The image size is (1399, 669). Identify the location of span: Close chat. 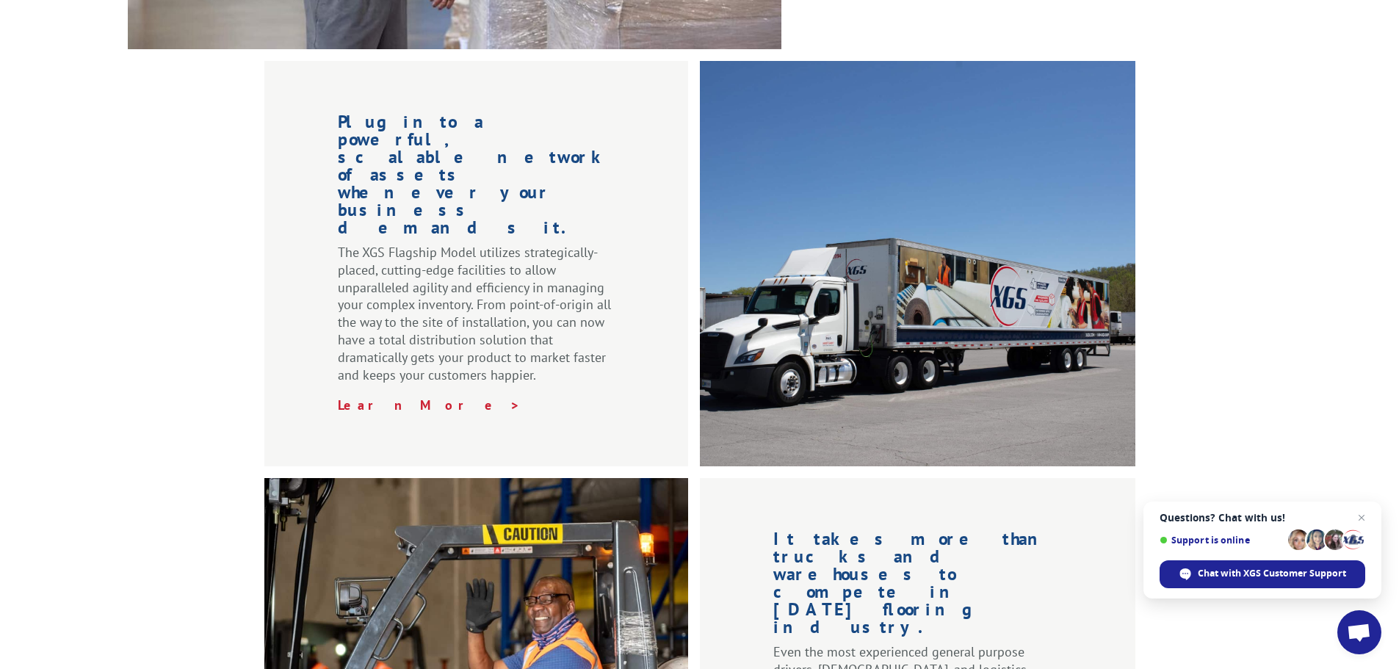
(1361, 518).